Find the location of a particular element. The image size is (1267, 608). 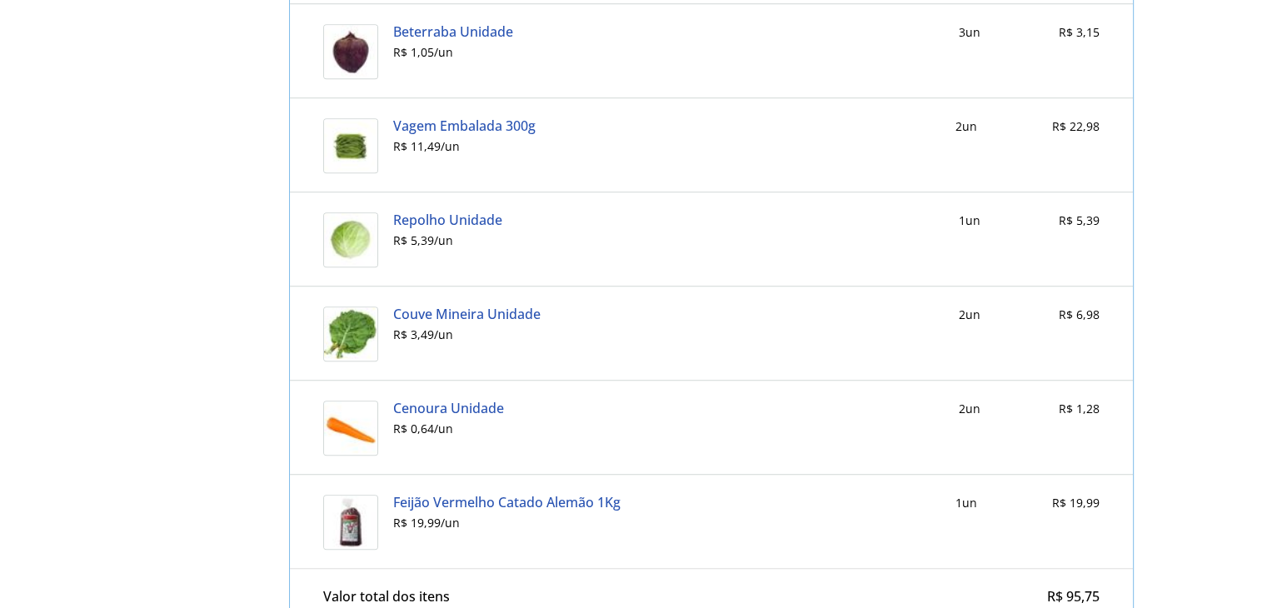

span: R$ 5,39 is located at coordinates (1079, 220).